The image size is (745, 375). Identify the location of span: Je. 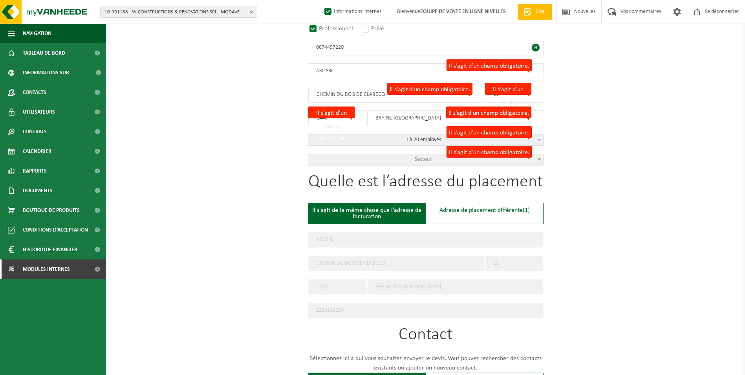
(11, 269).